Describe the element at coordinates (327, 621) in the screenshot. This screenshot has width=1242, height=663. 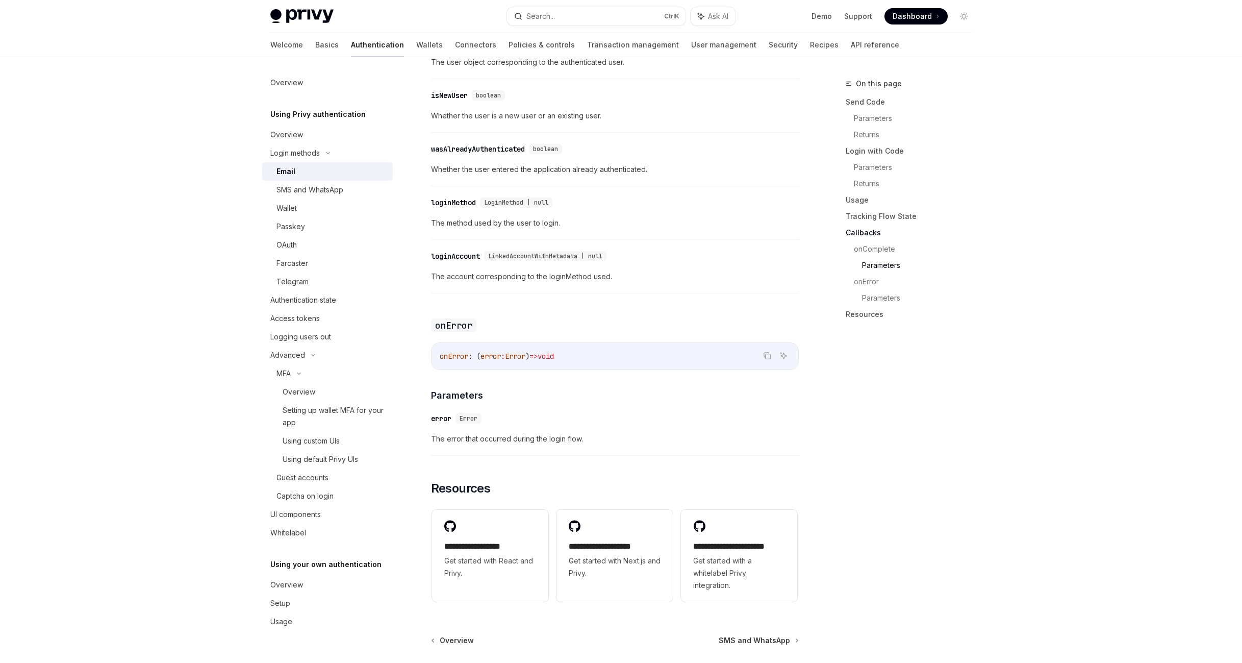
I see `a: Usage` at that location.